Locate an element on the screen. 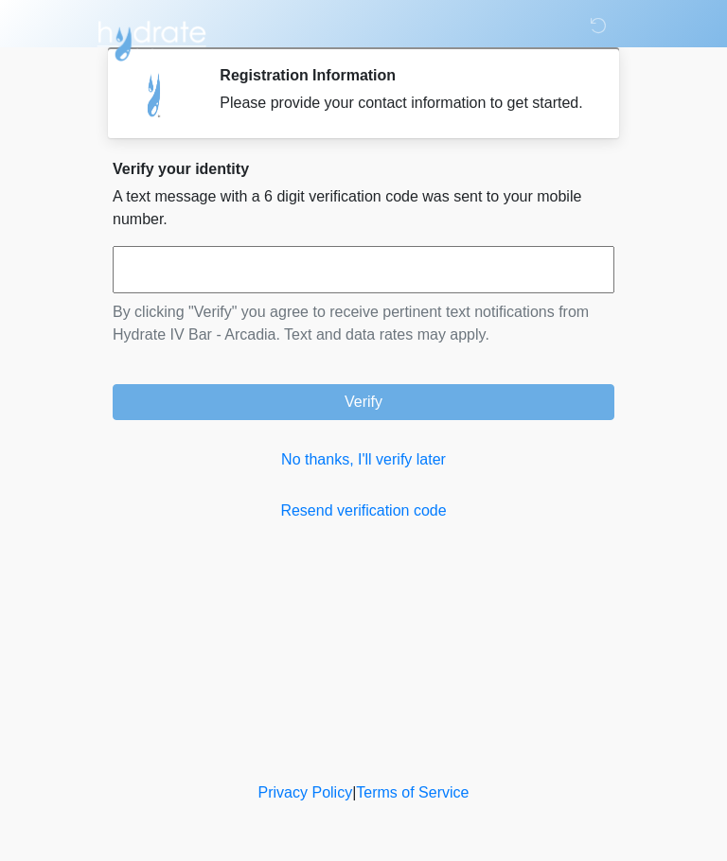  a: Terms of Service is located at coordinates (412, 792).